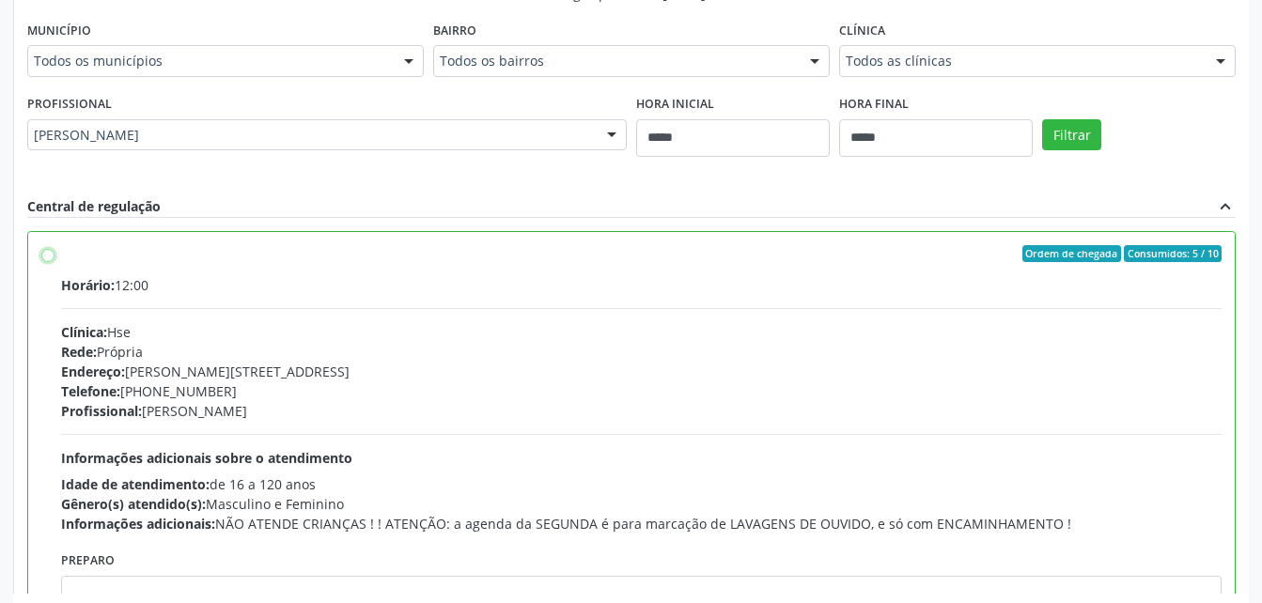 The width and height of the screenshot is (1262, 603). Describe the element at coordinates (94, 207) in the screenshot. I see `div: Central de regulação` at that location.